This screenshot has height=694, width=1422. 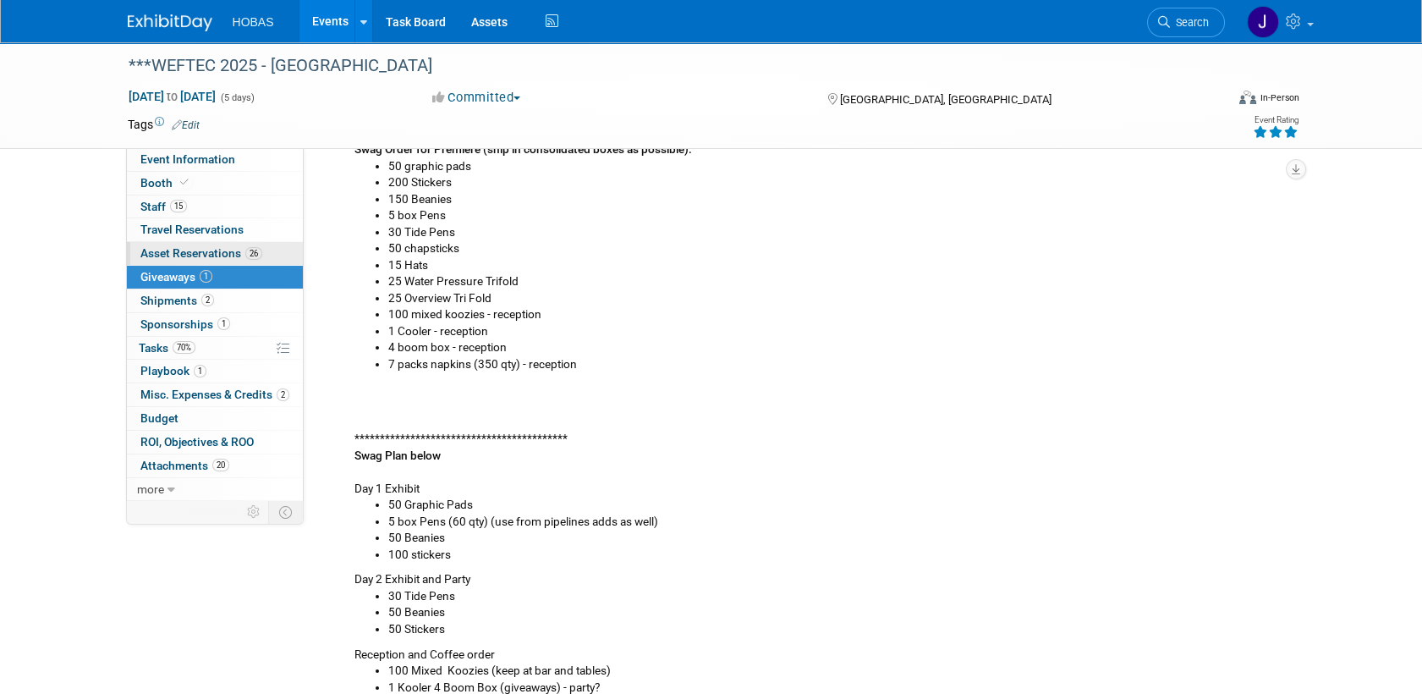 What do you see at coordinates (172, 96) in the screenshot?
I see `span: to` at bounding box center [172, 96].